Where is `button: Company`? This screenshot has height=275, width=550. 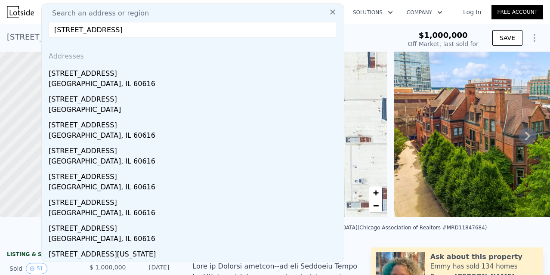 button: Company is located at coordinates (424, 12).